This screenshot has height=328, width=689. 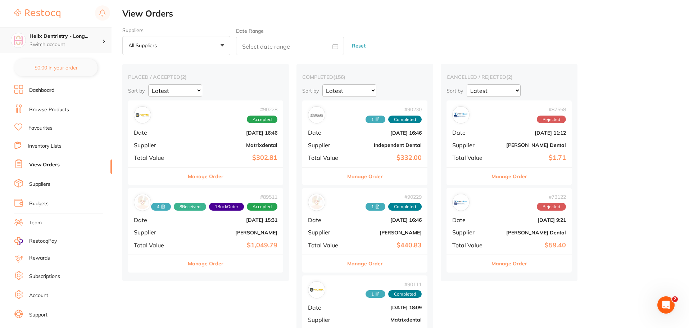 What do you see at coordinates (45, 146) in the screenshot?
I see `a: Inventory Lists` at bounding box center [45, 146].